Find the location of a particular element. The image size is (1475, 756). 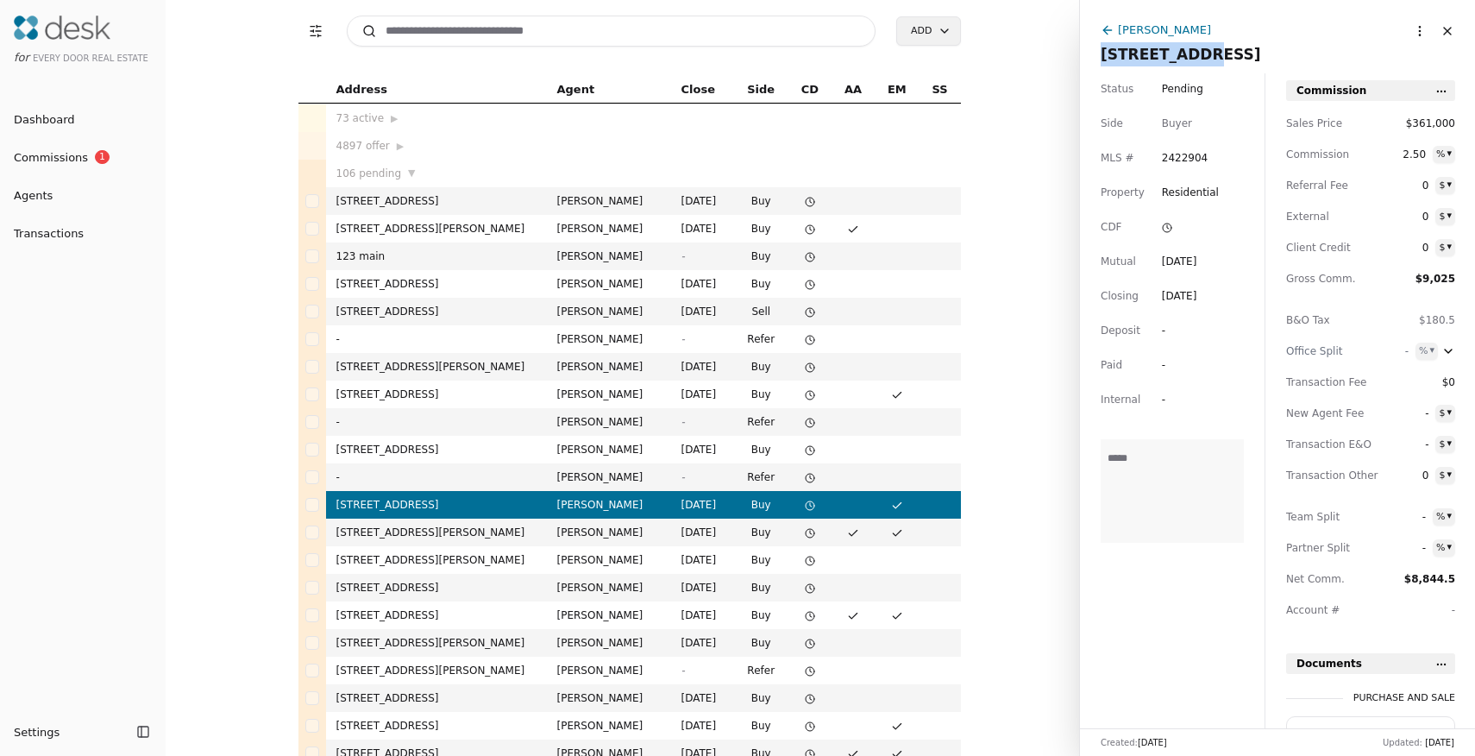

span: 0 is located at coordinates (1413, 248).